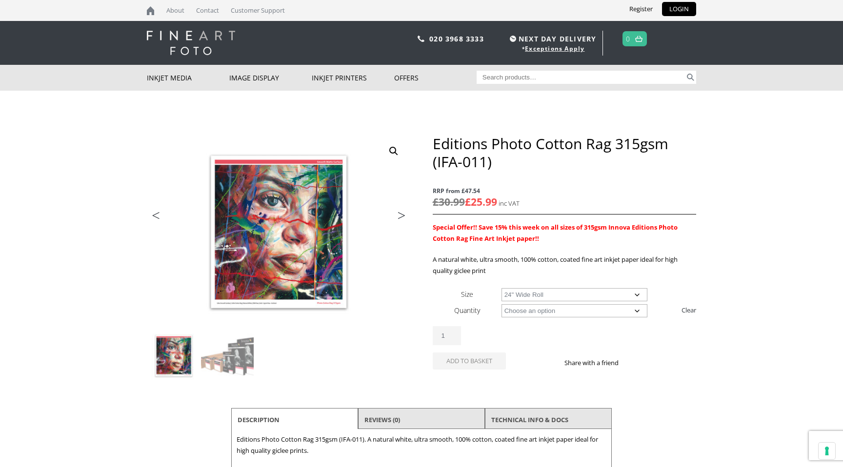 The height and width of the screenshot is (467, 843). What do you see at coordinates (638, 39) in the screenshot?
I see `img: basket.svg` at bounding box center [638, 39].